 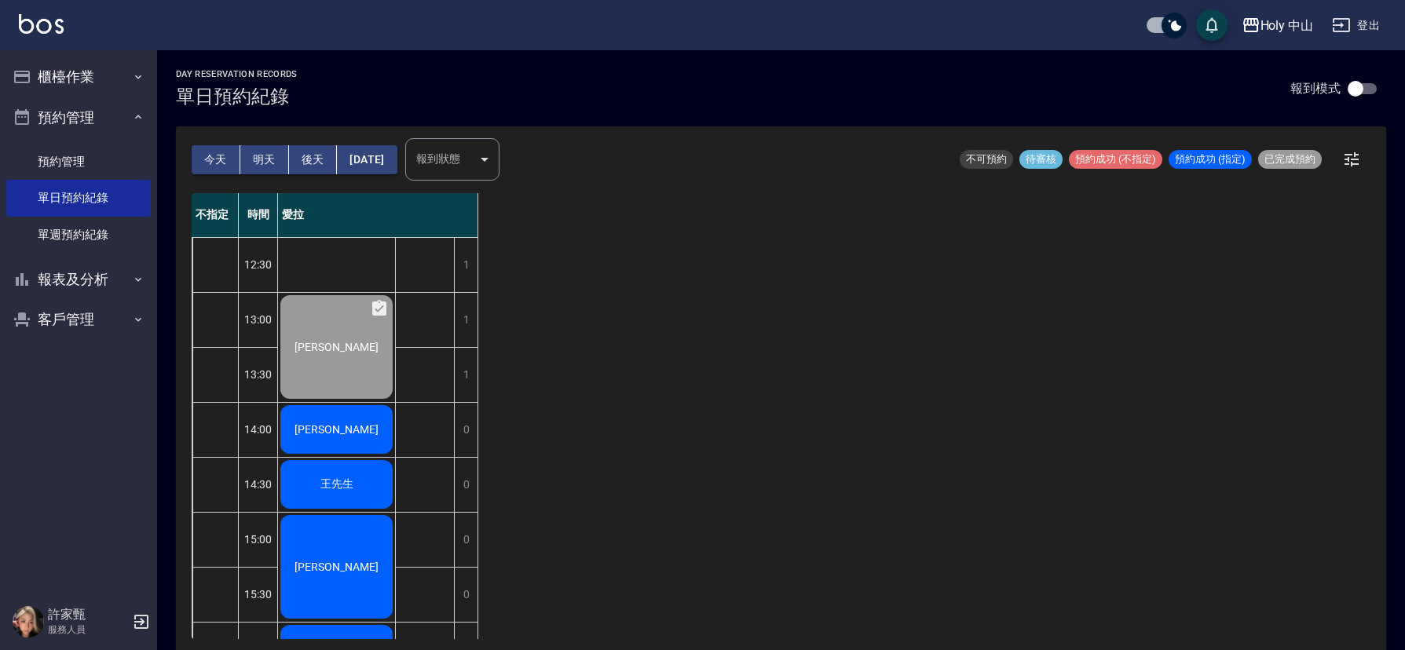 I want to click on span: 已完成預約, so click(x=1289, y=159).